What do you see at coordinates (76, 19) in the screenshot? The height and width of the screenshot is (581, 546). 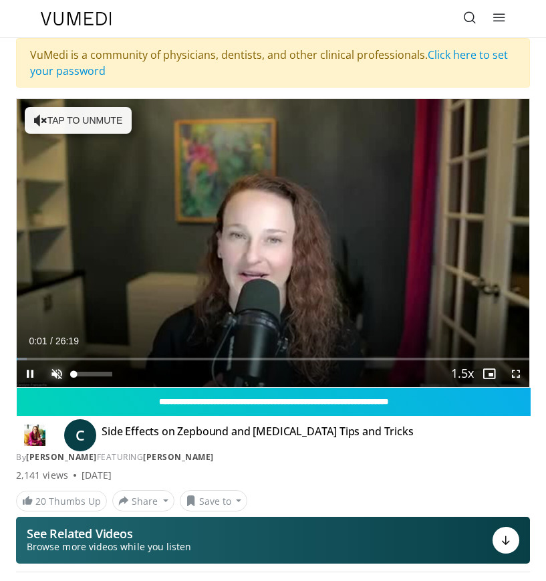 I see `img: VuMedi Logo` at bounding box center [76, 19].